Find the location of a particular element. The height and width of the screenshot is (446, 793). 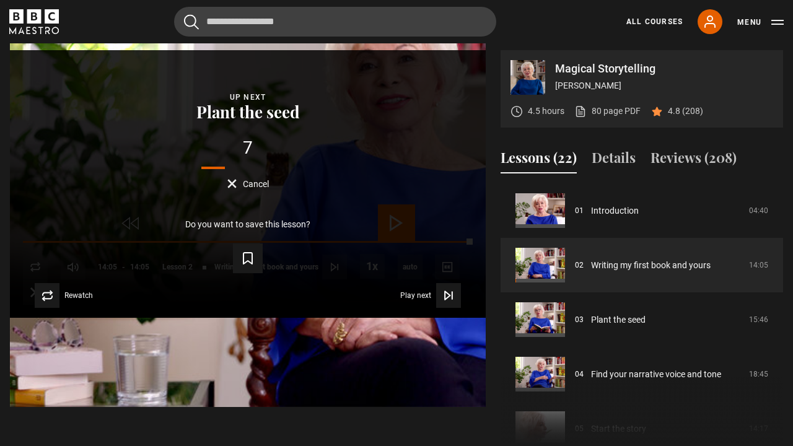

button: Toggle navigation is located at coordinates (760, 22).